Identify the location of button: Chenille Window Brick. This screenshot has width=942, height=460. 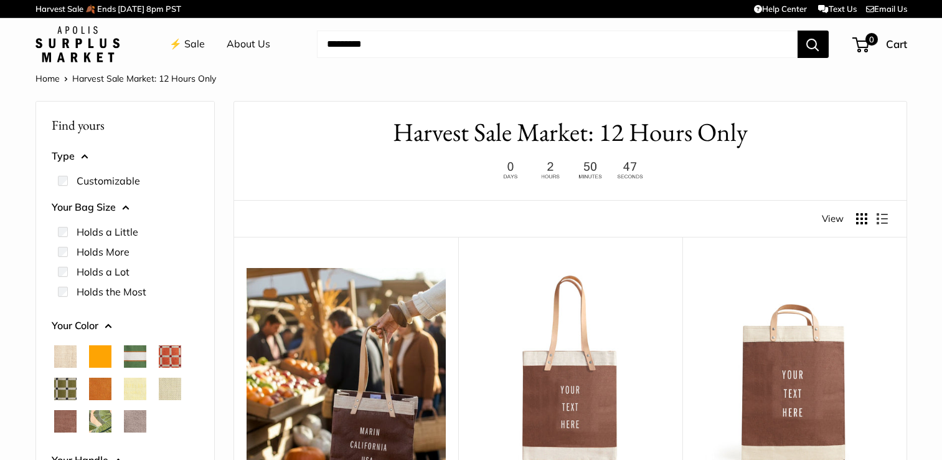
(170, 356).